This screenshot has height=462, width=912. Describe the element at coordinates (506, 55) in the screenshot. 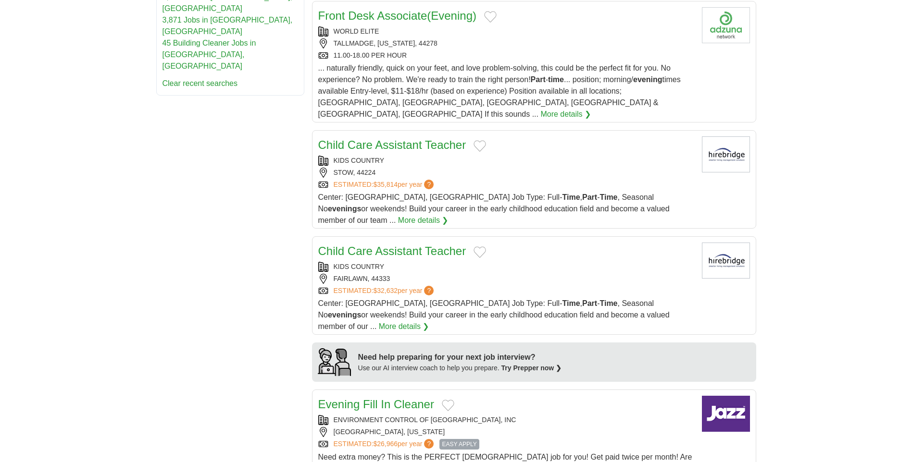

I see `div: 11.00-18.00 PER HOUR` at that location.